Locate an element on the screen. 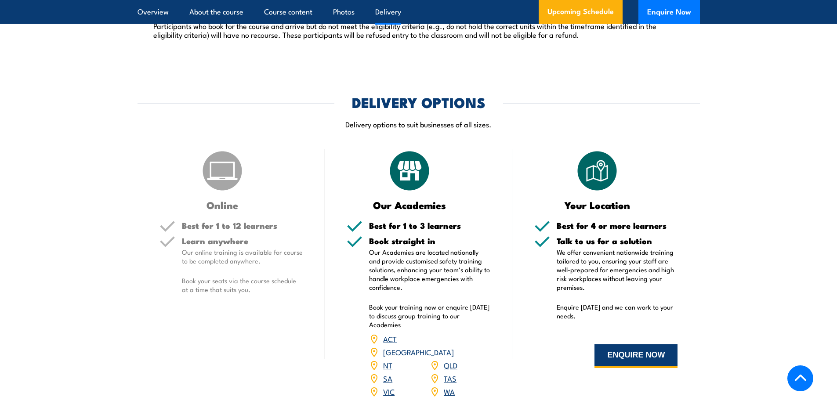 The height and width of the screenshot is (415, 837). a: ACT is located at coordinates (390, 339).